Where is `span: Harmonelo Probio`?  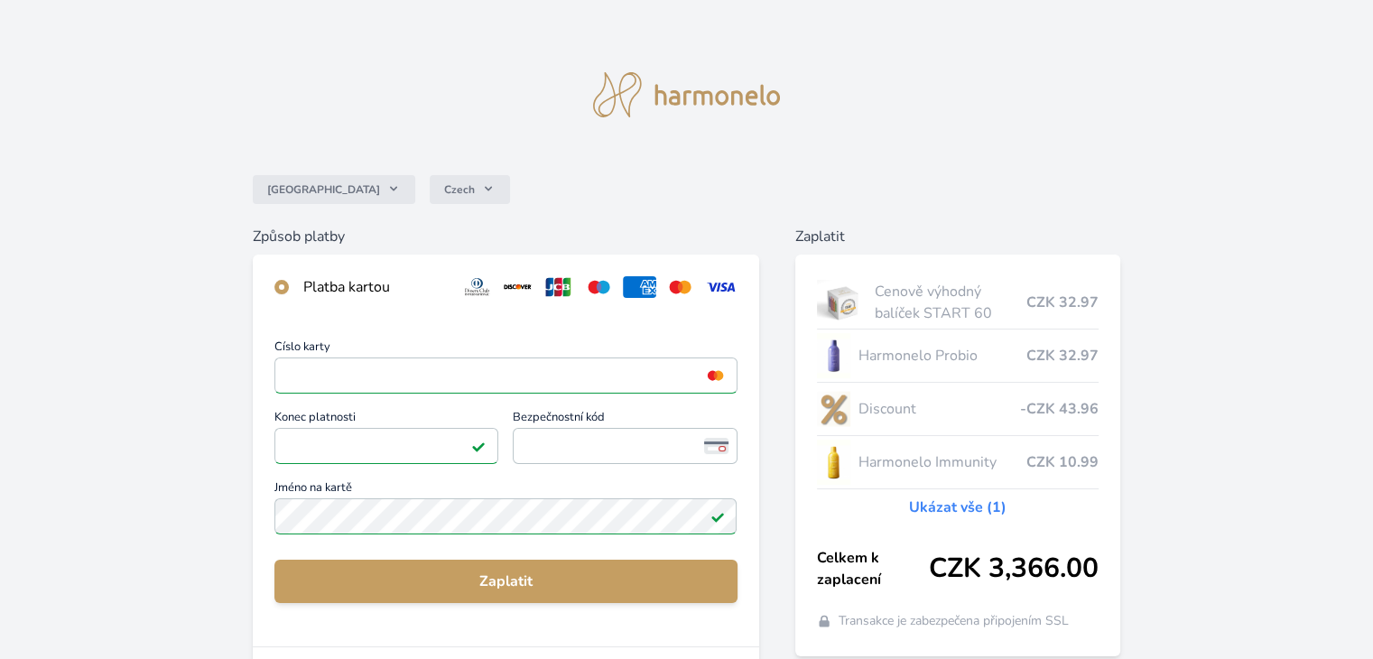 span: Harmonelo Probio is located at coordinates (941, 356).